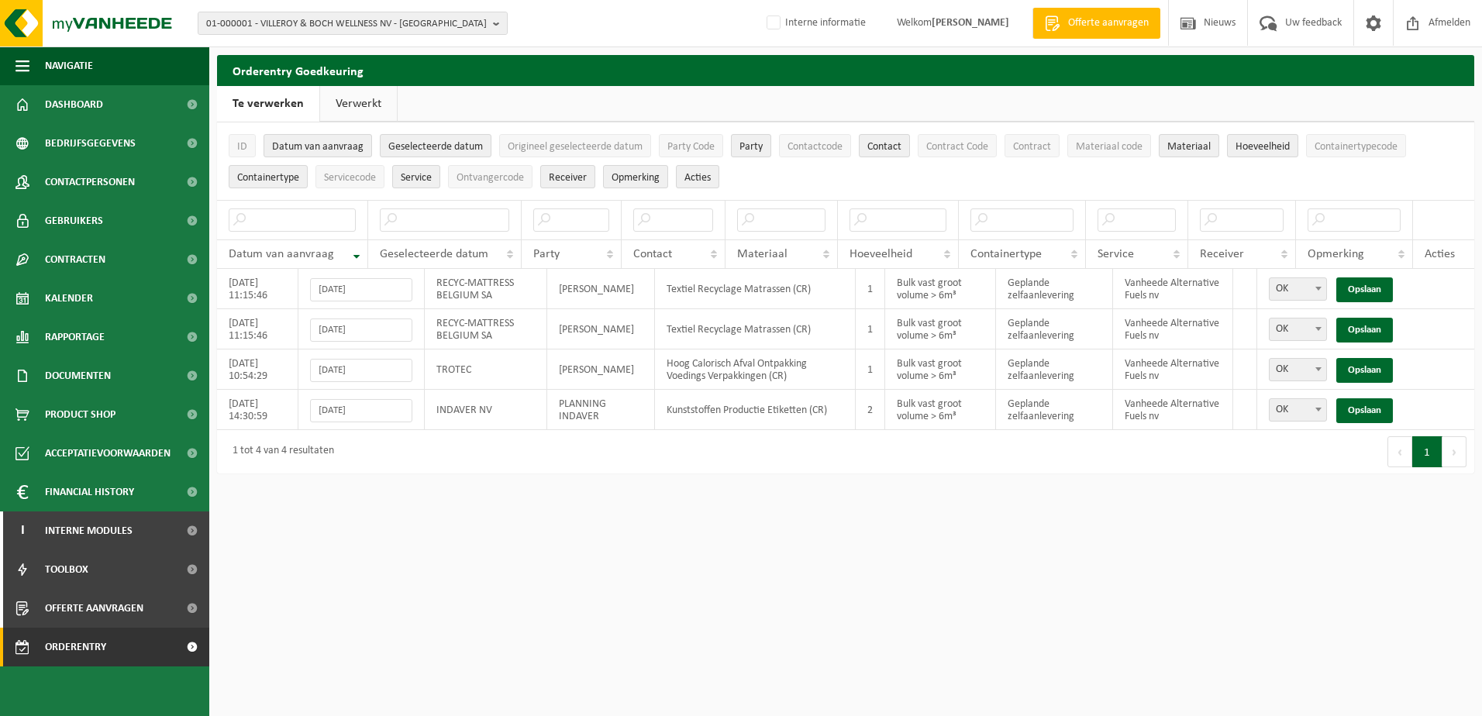  Describe the element at coordinates (1032, 146) in the screenshot. I see `button: ContractContract: Activate to sort` at that location.